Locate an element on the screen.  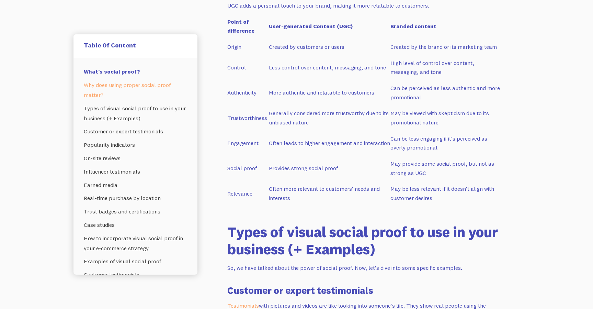
a: On-site reviews is located at coordinates (135, 158).